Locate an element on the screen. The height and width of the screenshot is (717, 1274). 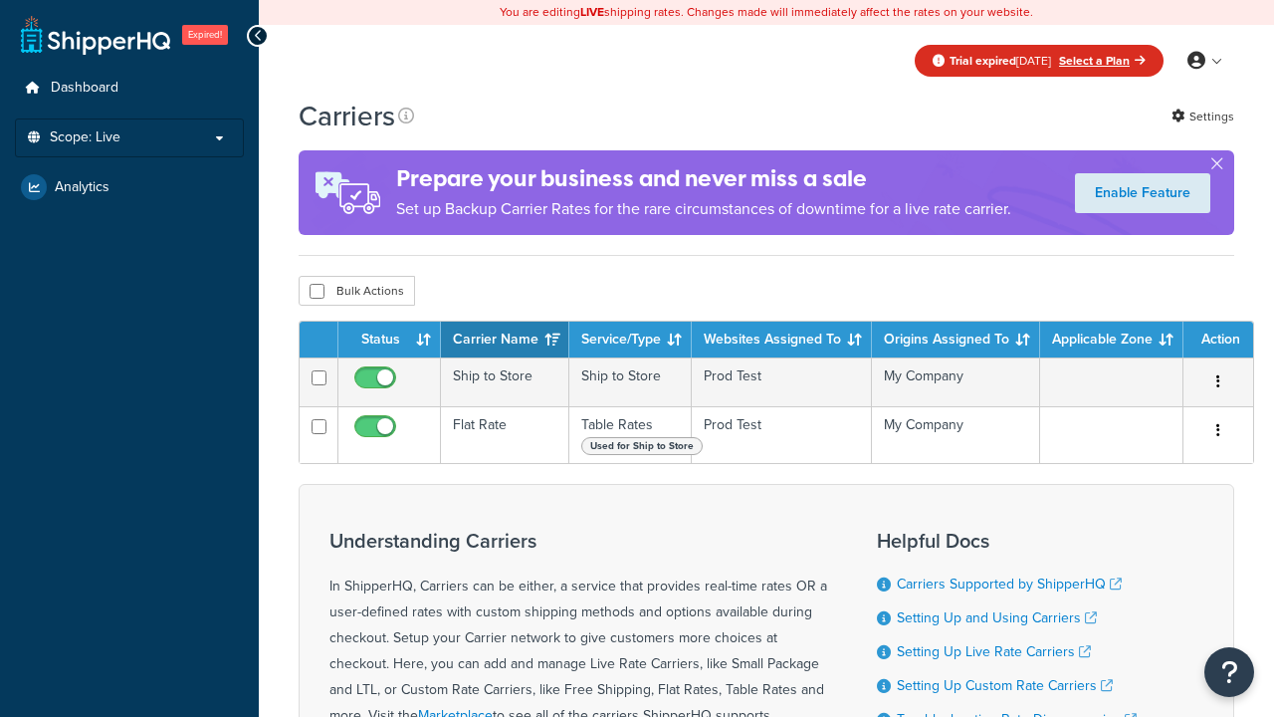
th: Origins Assigned To: activate to sort column ascending is located at coordinates (956, 339).